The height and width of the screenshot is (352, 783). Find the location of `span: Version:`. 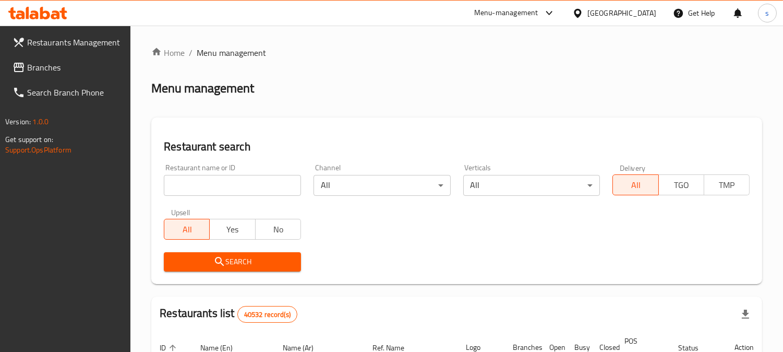

span: Version: is located at coordinates (18, 122).